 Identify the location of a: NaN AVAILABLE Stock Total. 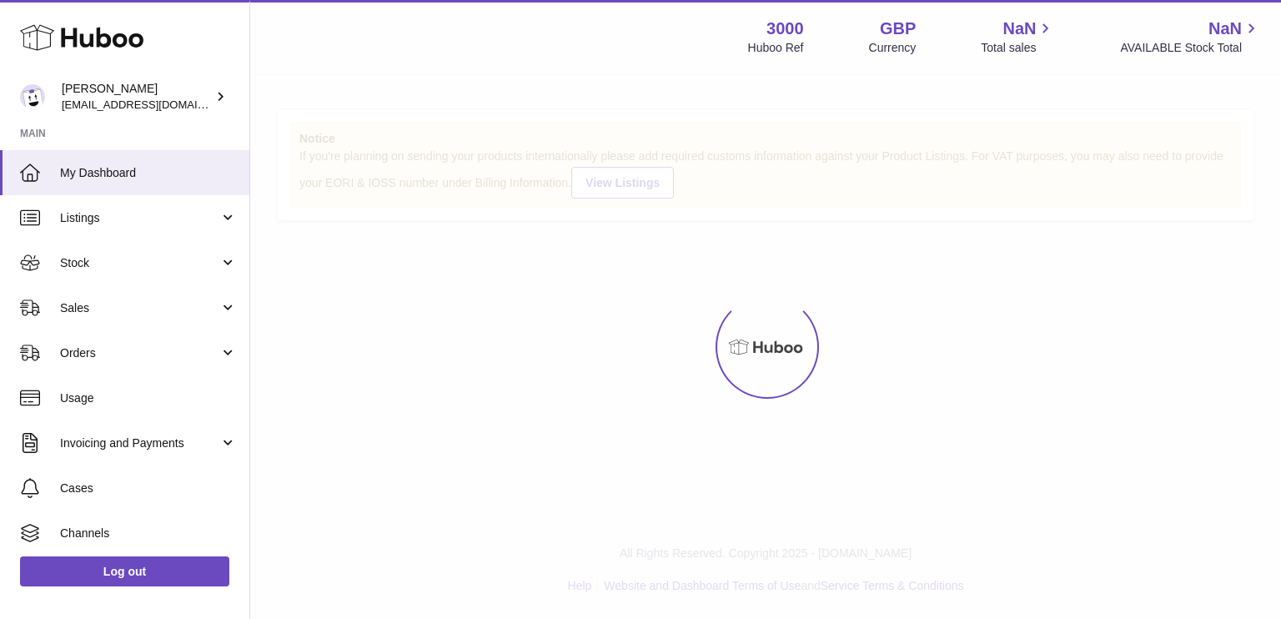
(1190, 37).